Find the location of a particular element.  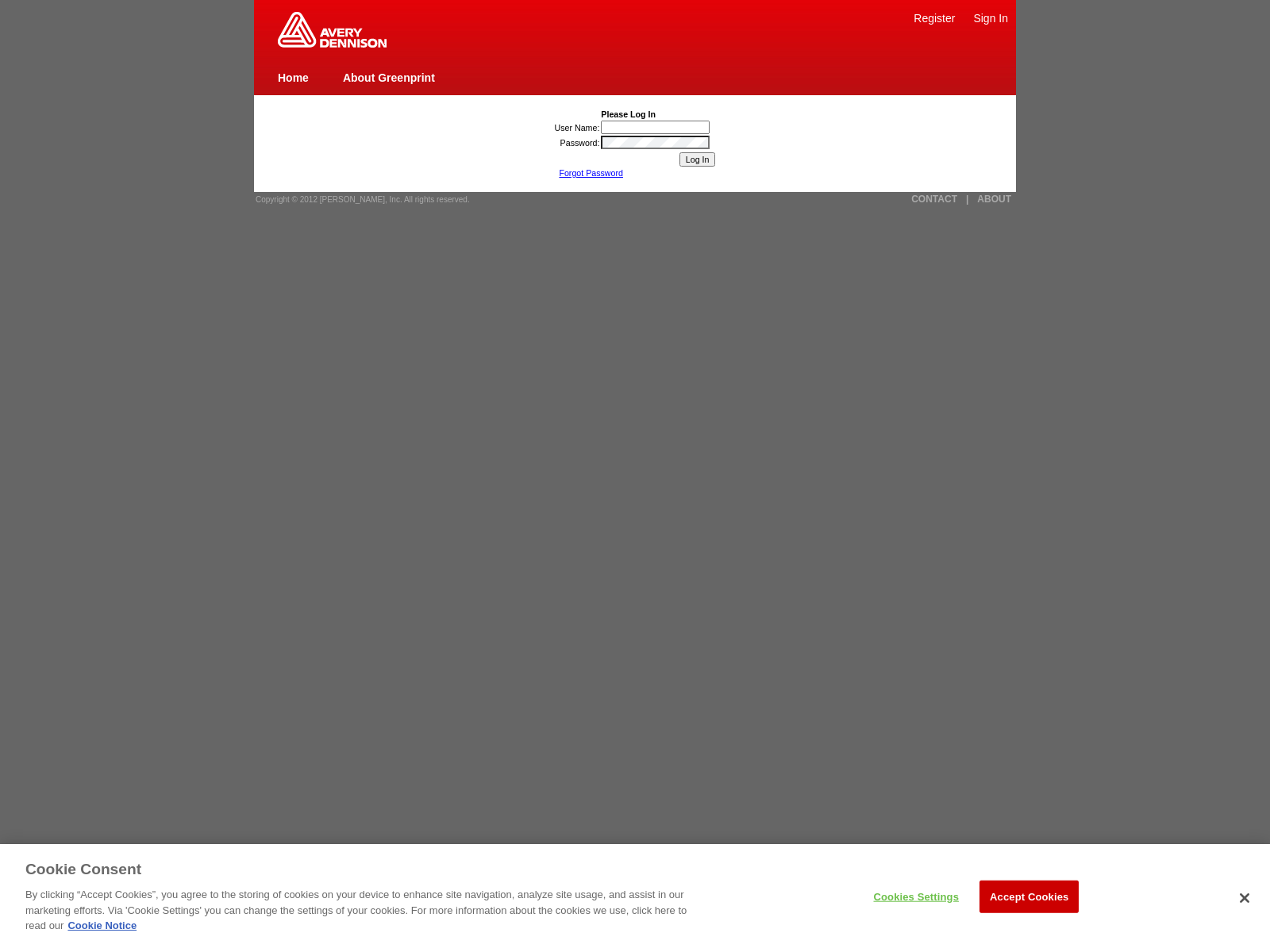

a: Sign In is located at coordinates (991, 18).